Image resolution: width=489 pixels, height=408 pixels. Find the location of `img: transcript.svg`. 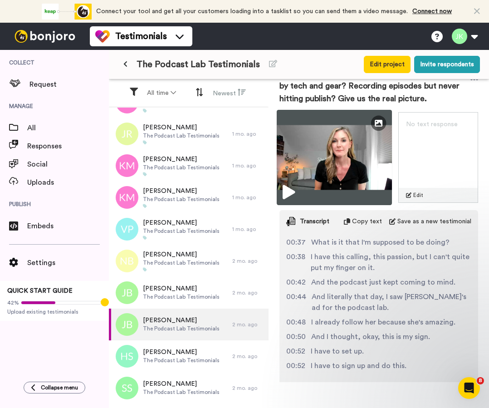

img: transcript.svg is located at coordinates (291, 221).